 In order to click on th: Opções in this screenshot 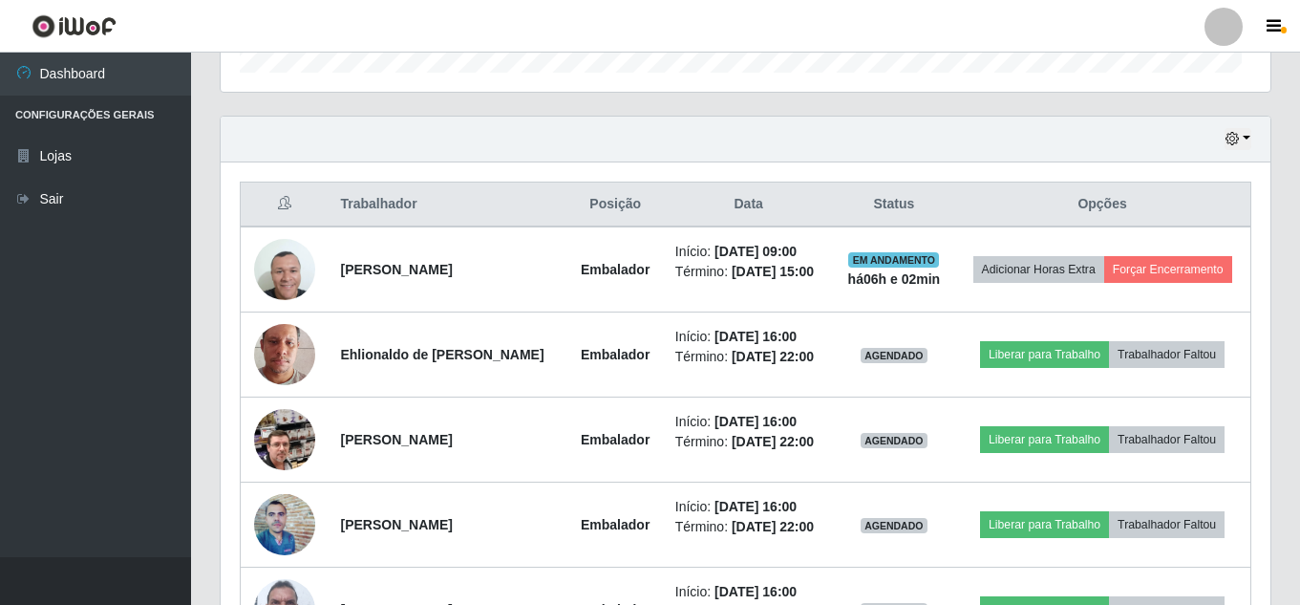, I will do `click(1102, 204)`.